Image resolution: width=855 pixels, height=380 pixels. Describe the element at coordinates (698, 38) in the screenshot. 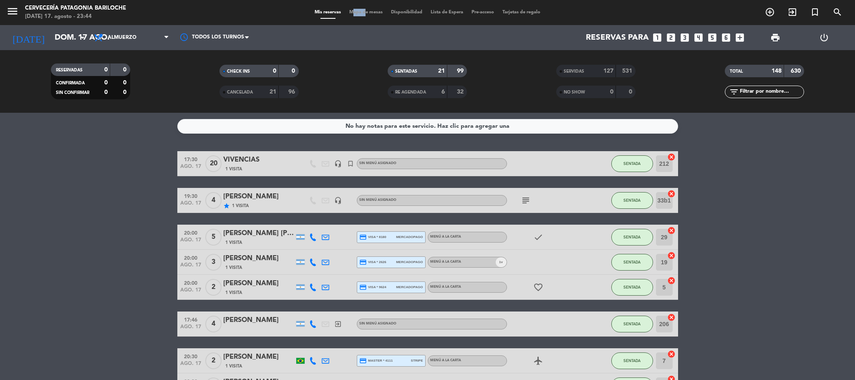

I see `i: looks_4` at that location.